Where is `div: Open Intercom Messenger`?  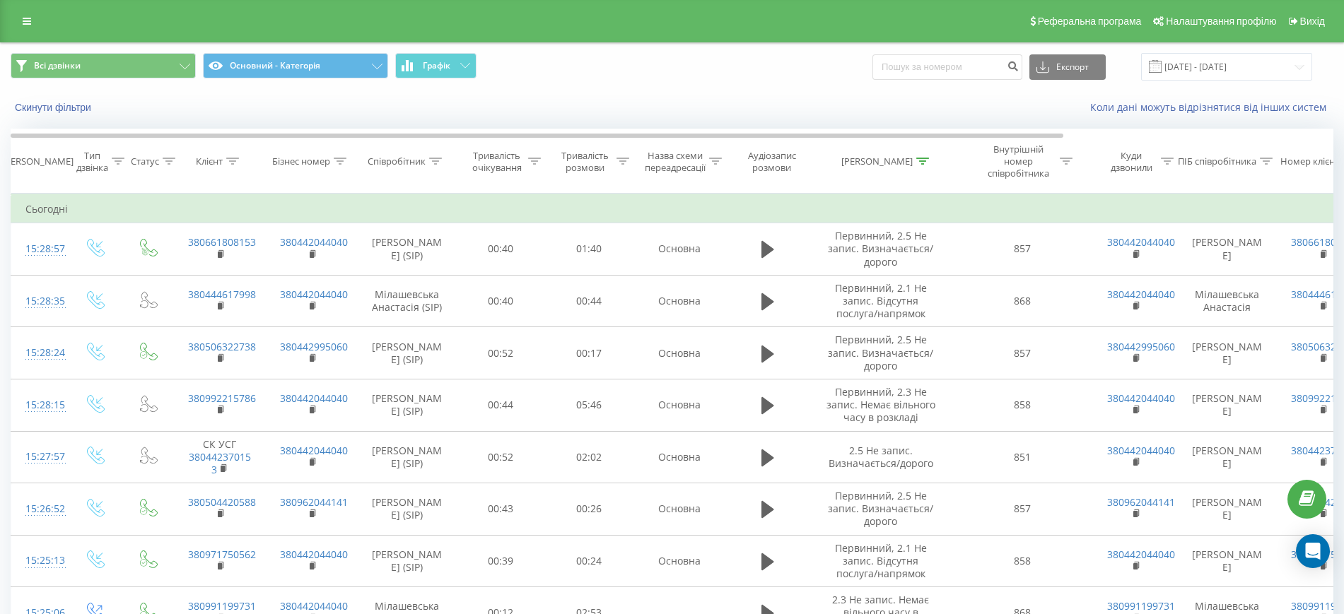 div: Open Intercom Messenger is located at coordinates (1313, 552).